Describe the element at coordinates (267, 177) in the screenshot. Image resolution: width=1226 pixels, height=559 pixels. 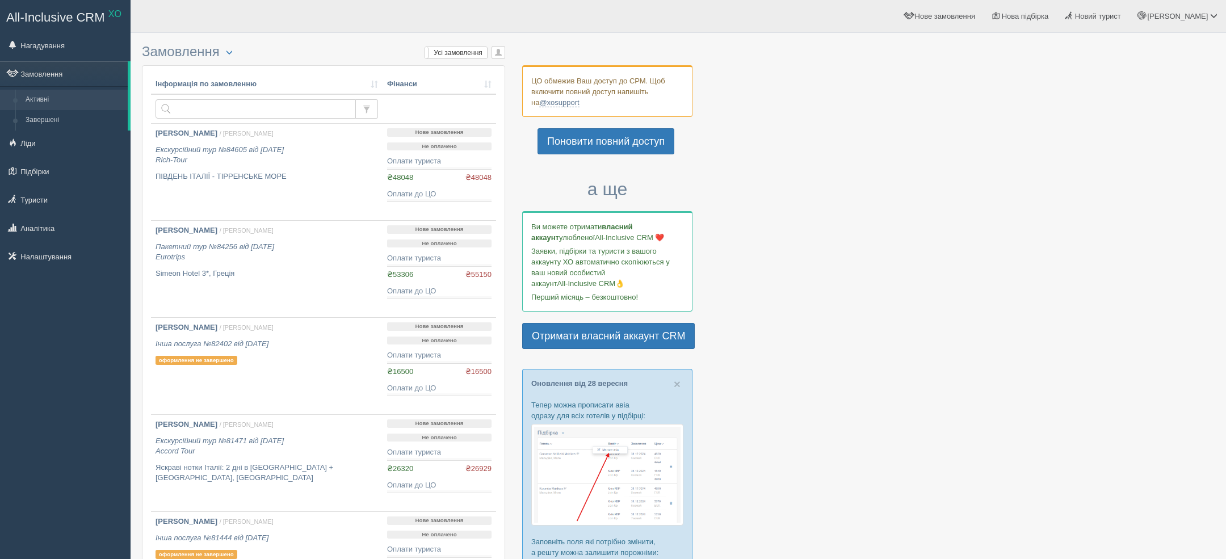
I see `p: ПІВДЕНЬ ІТАЛІЇ - ТІРРЕНСЬКЕ МОРЕ` at that location.